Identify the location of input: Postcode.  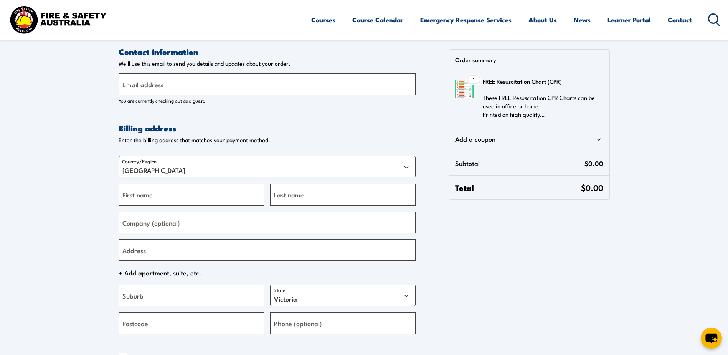
(191, 323).